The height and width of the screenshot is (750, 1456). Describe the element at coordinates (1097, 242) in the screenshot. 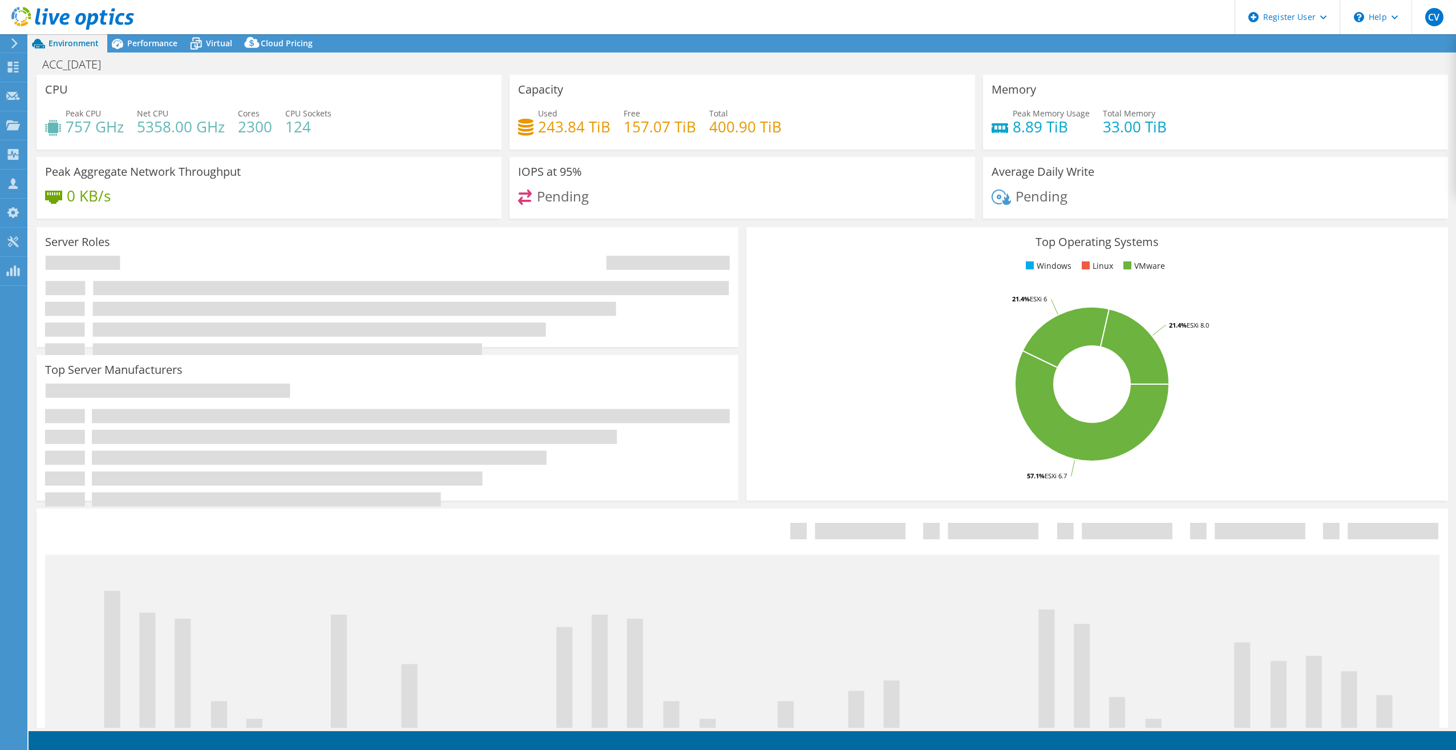

I see `h3: Top Operating Systems` at that location.